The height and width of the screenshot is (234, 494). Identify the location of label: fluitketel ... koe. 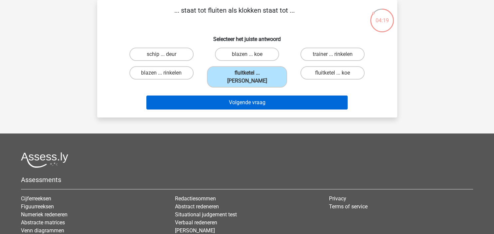
(332, 73).